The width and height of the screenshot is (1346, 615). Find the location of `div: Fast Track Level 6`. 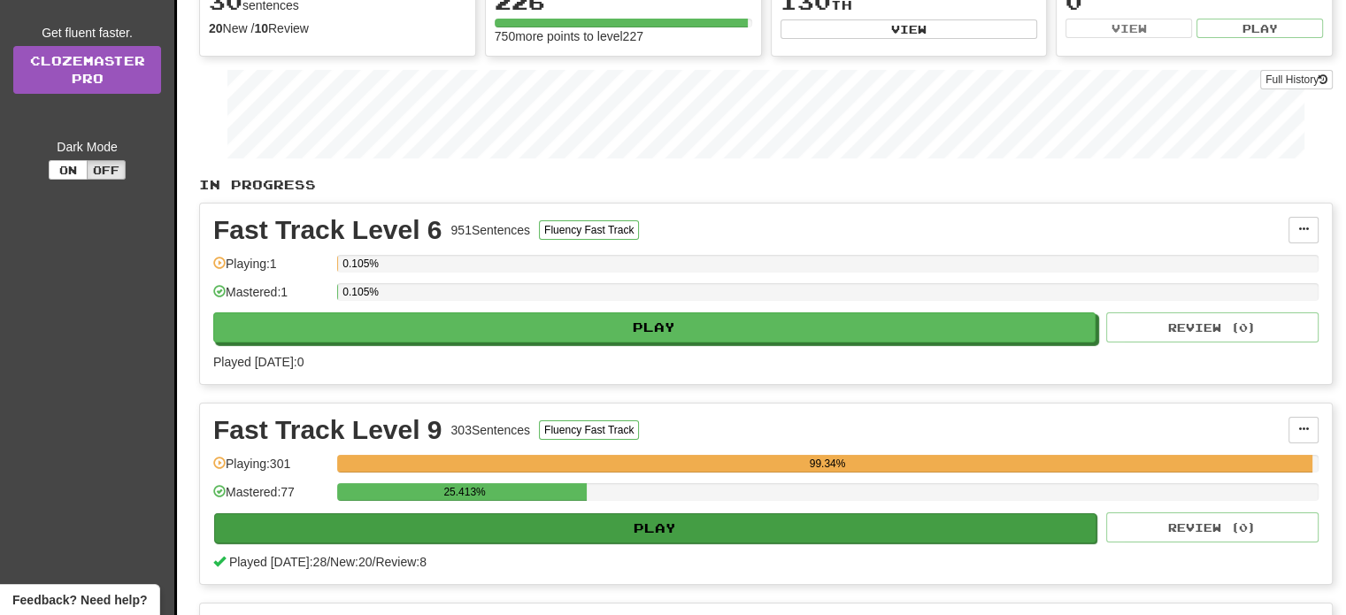

div: Fast Track Level 6 is located at coordinates (327, 230).